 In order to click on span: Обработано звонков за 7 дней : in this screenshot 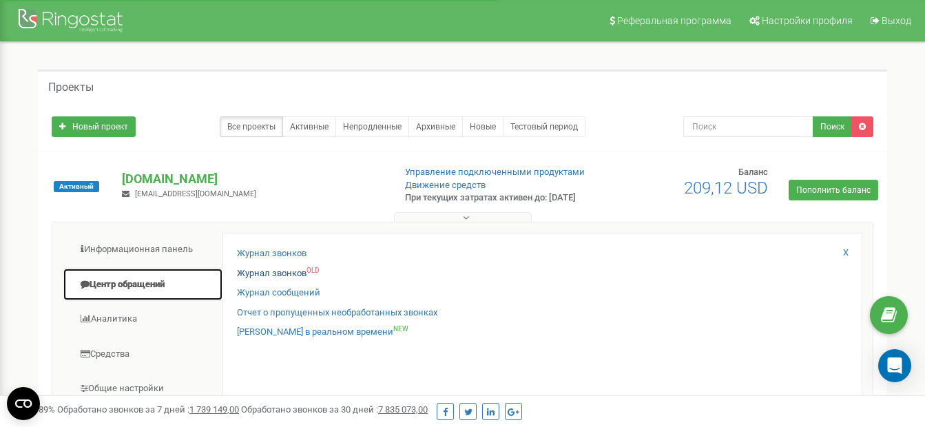, I will do `click(148, 409)`.